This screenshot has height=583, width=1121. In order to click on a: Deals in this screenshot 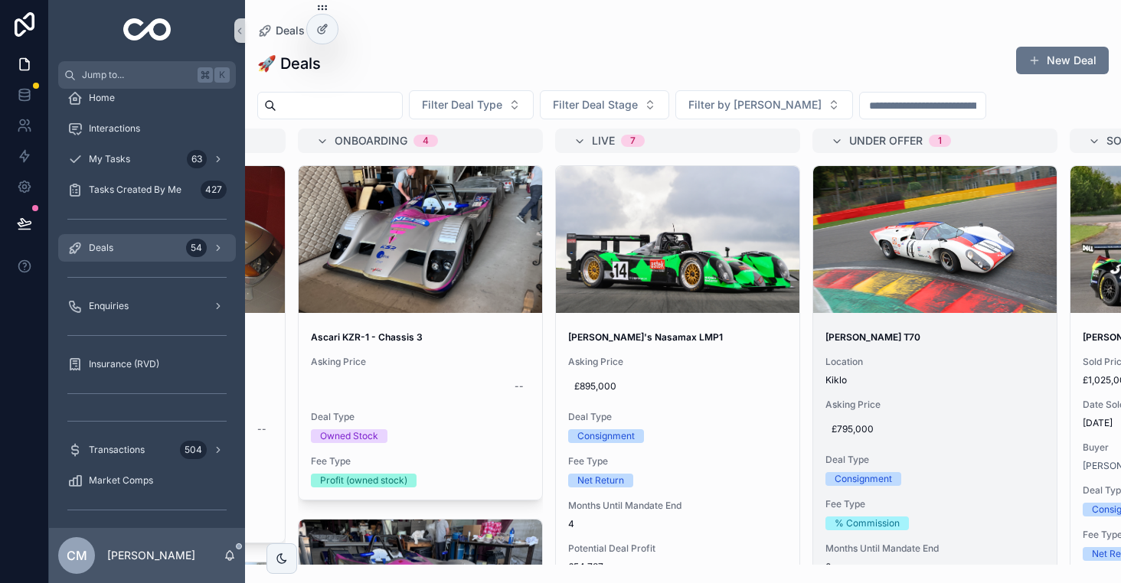, I will do `click(281, 31)`.